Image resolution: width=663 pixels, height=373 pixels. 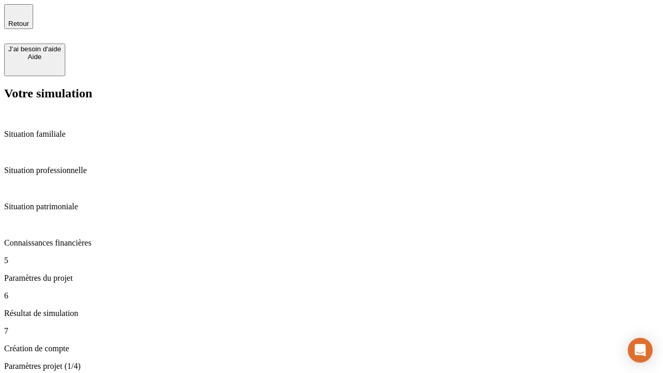 What do you see at coordinates (19, 17) in the screenshot?
I see `button: Retour` at bounding box center [19, 17].